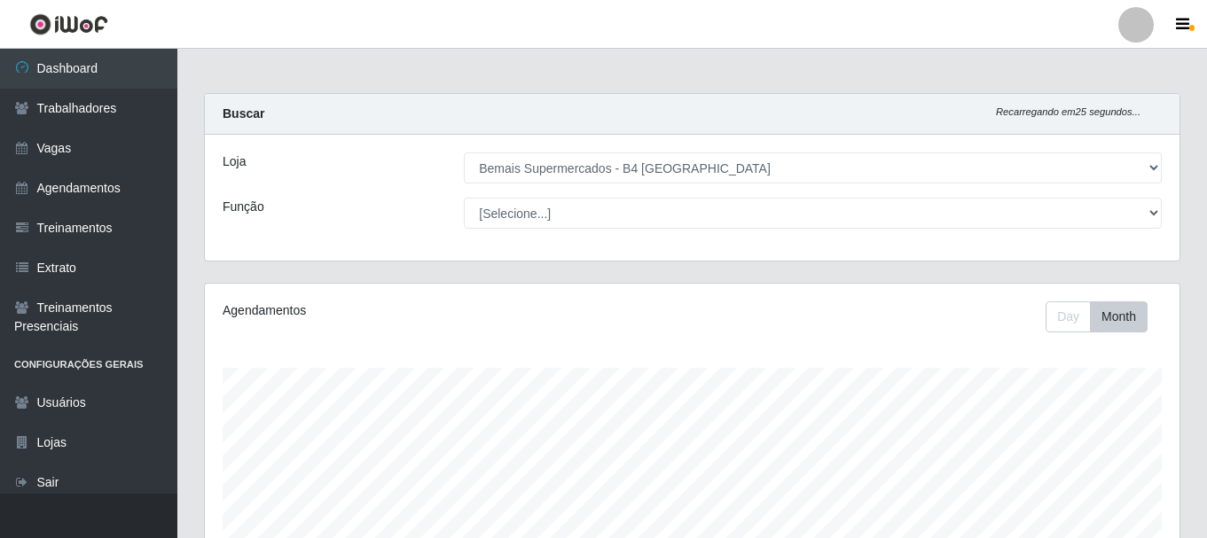 This screenshot has width=1207, height=538. I want to click on img: CoreUI Logo, so click(68, 24).